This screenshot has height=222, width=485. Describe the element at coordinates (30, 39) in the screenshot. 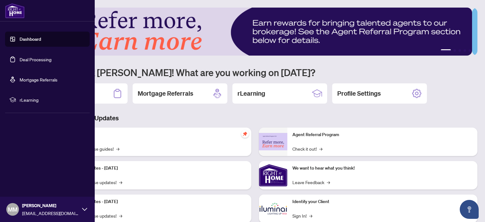

I see `a: Dashboard` at that location.